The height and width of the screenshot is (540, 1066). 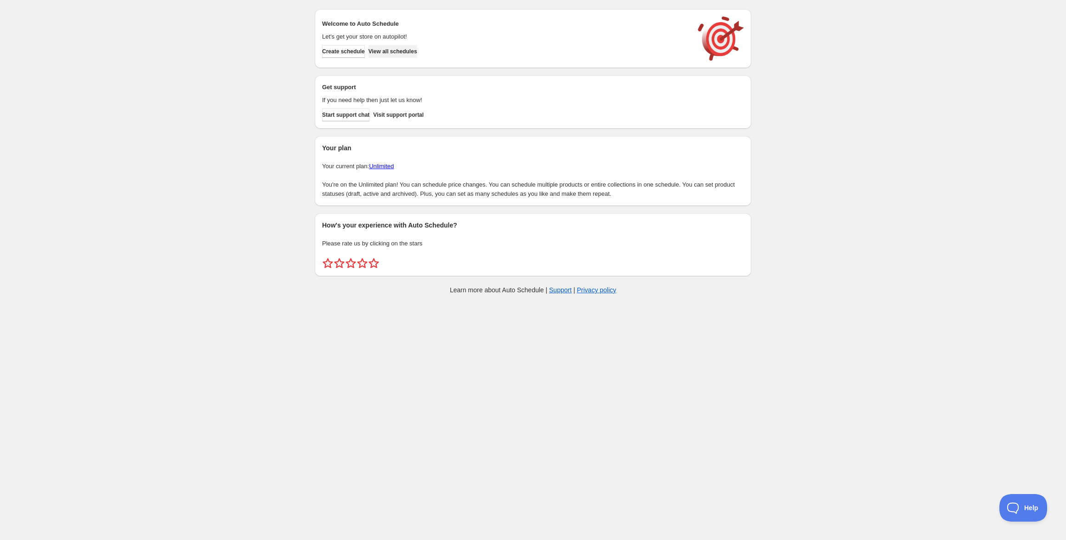 I want to click on h2: How's your experience with Auto Schedule?, so click(x=533, y=225).